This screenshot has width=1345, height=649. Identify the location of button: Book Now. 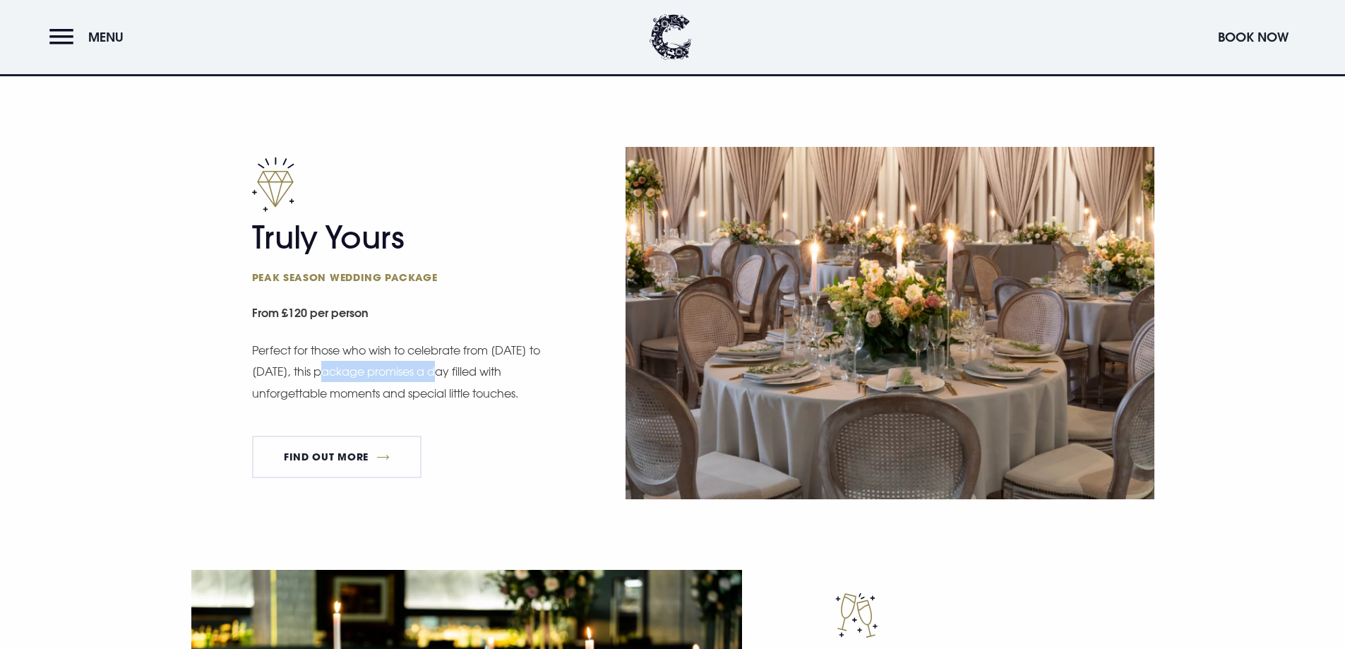
(1253, 37).